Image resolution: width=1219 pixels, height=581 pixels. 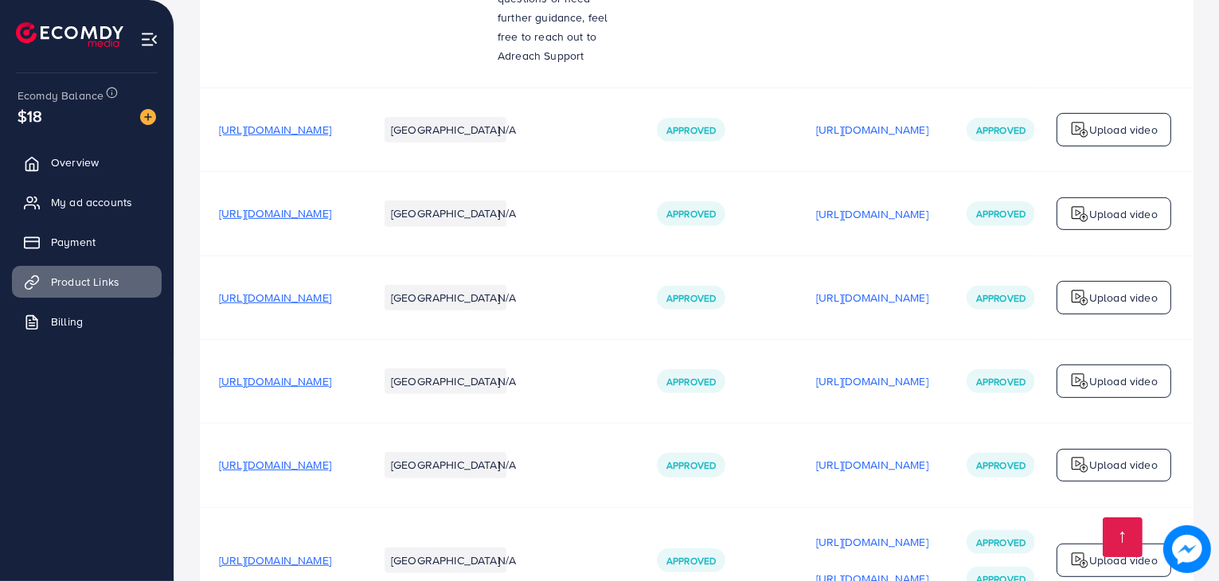 What do you see at coordinates (60, 96) in the screenshot?
I see `span: Ecomdy Balance` at bounding box center [60, 96].